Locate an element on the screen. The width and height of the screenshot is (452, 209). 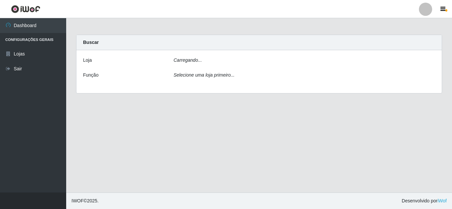
img: CoreUI Logo is located at coordinates (25, 9).